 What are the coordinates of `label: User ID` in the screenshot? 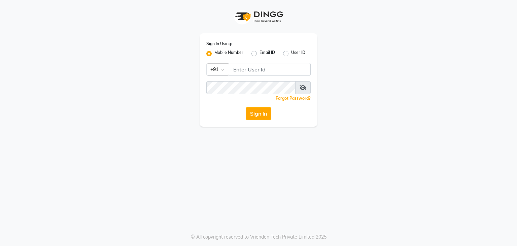 It's located at (298, 53).